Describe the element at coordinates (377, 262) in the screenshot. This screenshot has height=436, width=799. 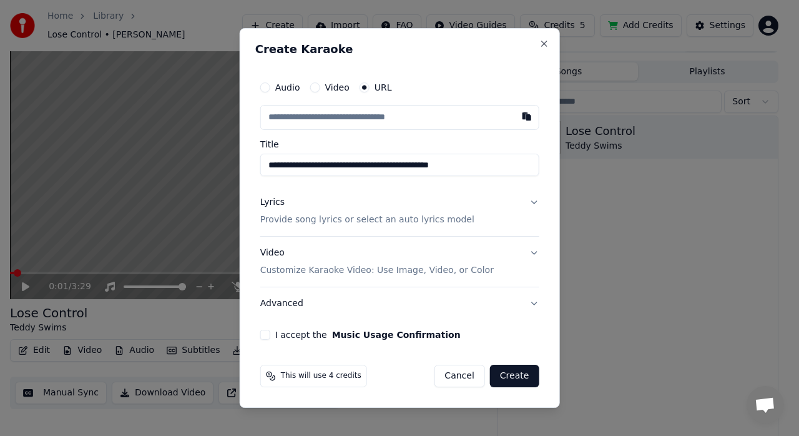
I see `div: Video` at that location.